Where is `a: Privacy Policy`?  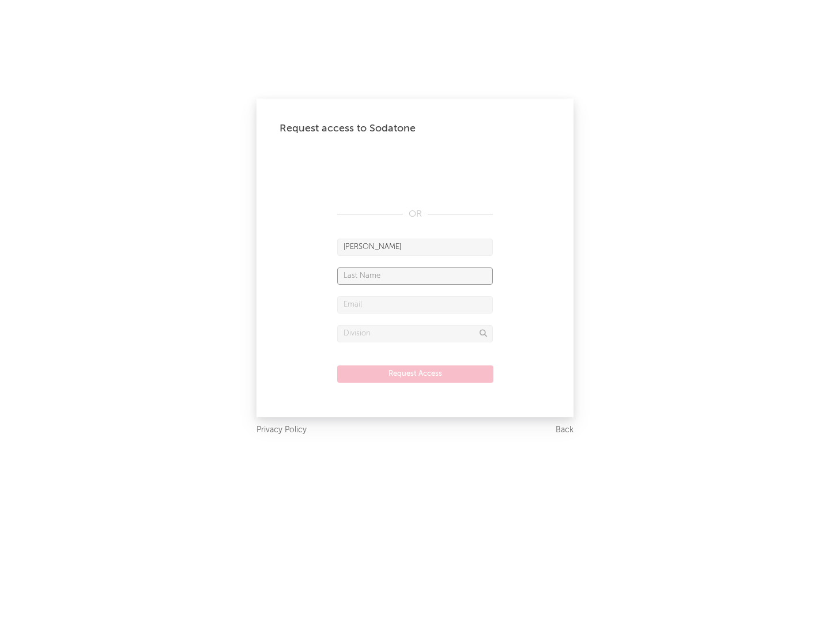 a: Privacy Policy is located at coordinates (281, 430).